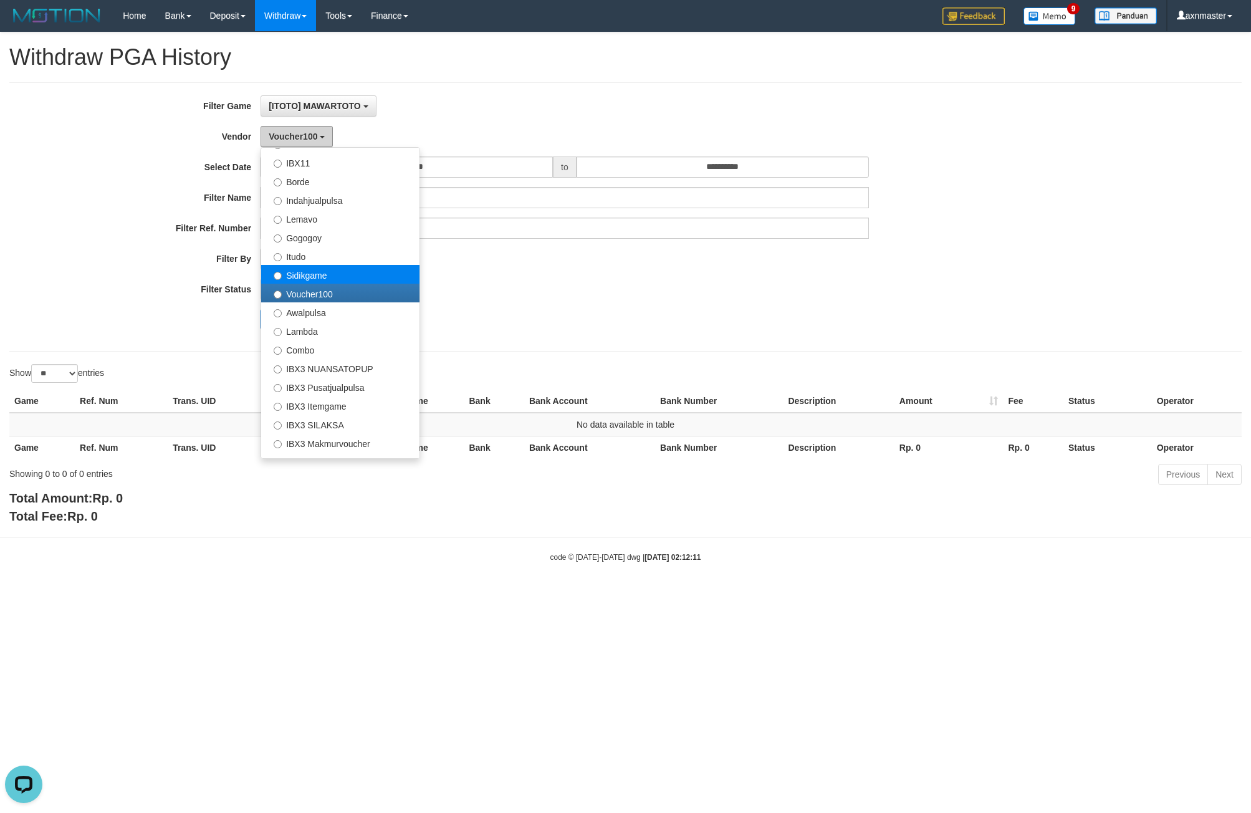 The width and height of the screenshot is (1251, 813). What do you see at coordinates (340, 218) in the screenshot?
I see `label: Lemavo` at bounding box center [340, 218].